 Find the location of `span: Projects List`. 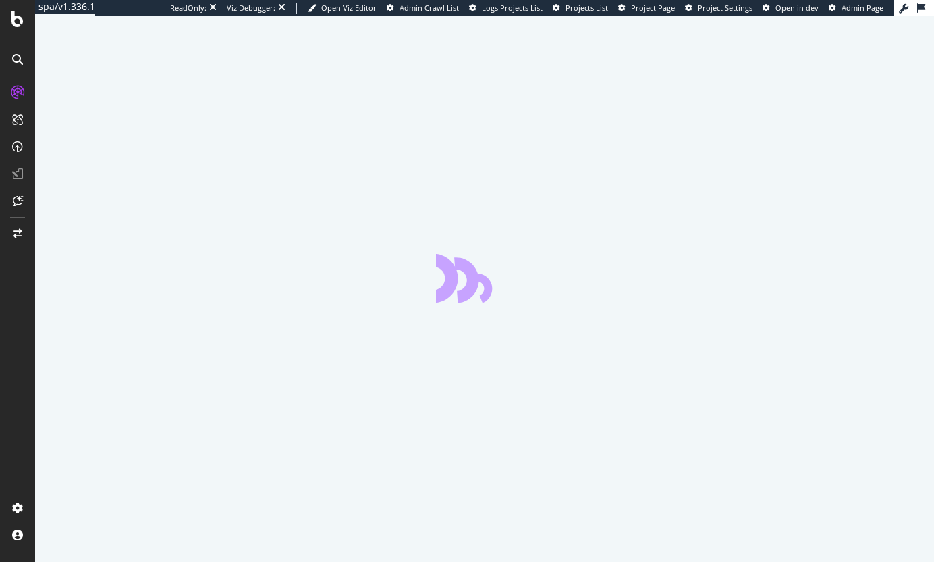

span: Projects List is located at coordinates (587, 7).